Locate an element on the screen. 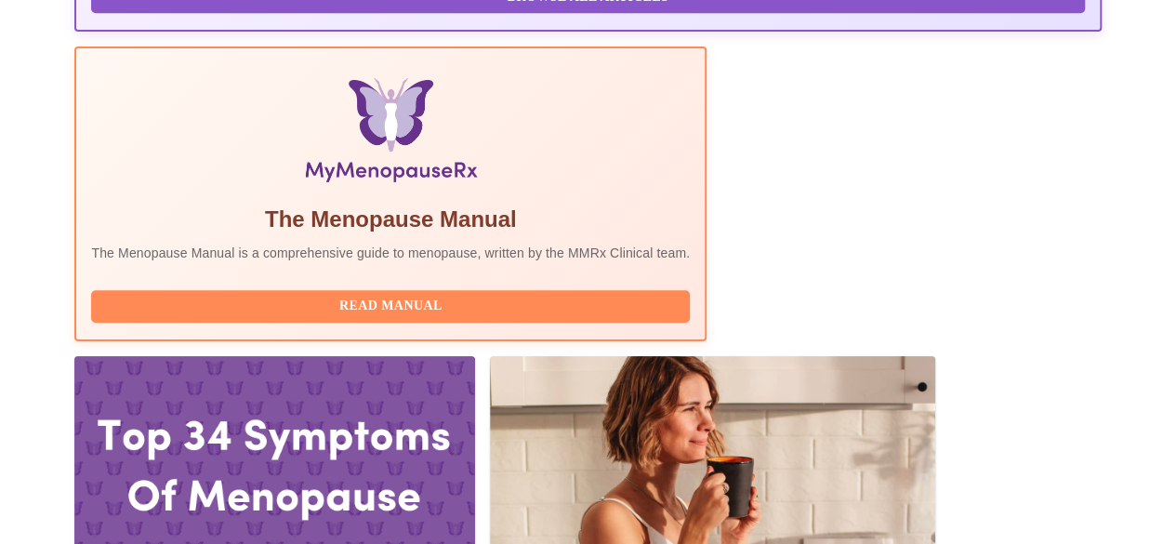 The image size is (1176, 544). h5: The Menopause Manual is located at coordinates (391, 219).